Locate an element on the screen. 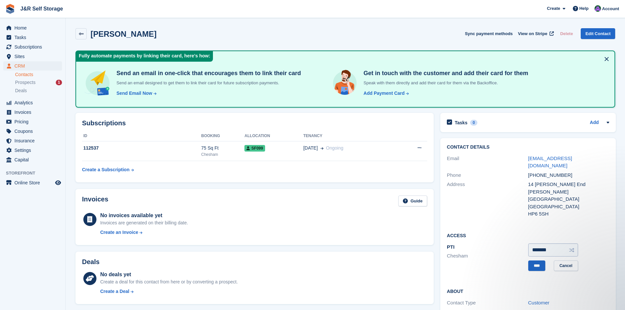 Image resolution: width=625 pixels, height=310 pixels. span: PTI is located at coordinates (451, 247).